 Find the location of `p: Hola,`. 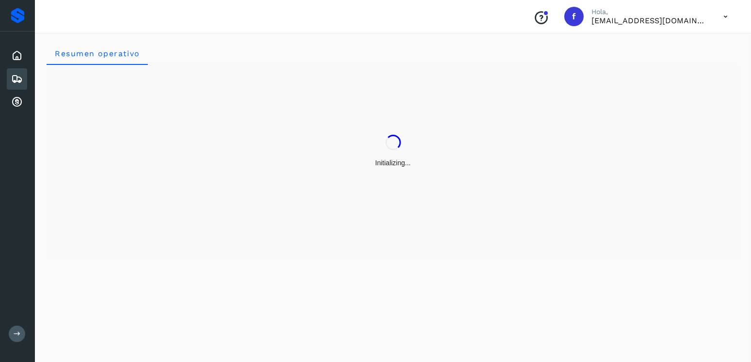

p: Hola, is located at coordinates (650, 12).